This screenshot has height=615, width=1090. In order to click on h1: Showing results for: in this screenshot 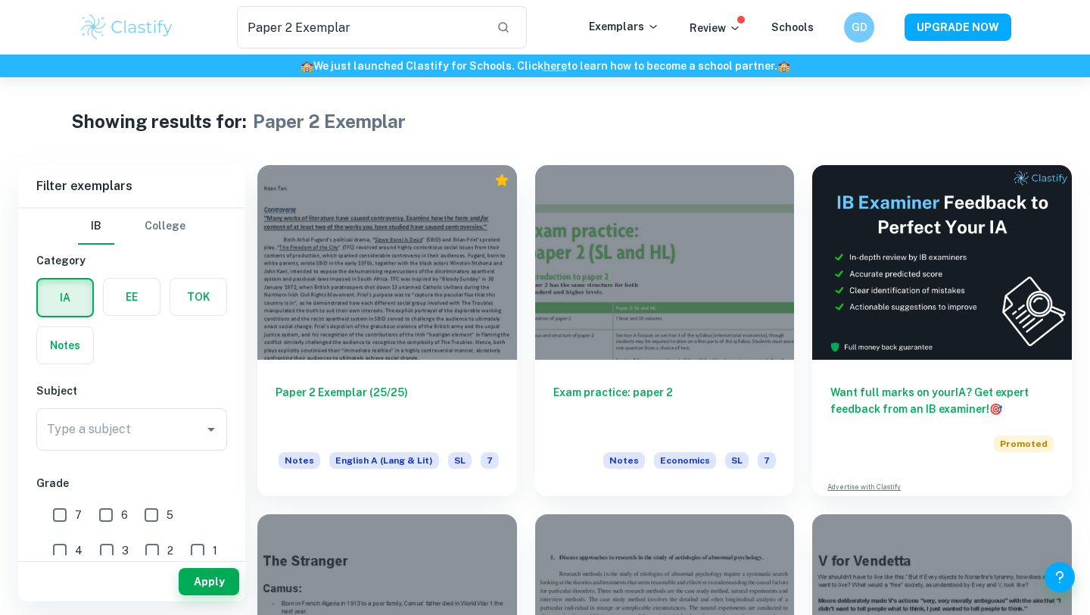, I will do `click(159, 121)`.